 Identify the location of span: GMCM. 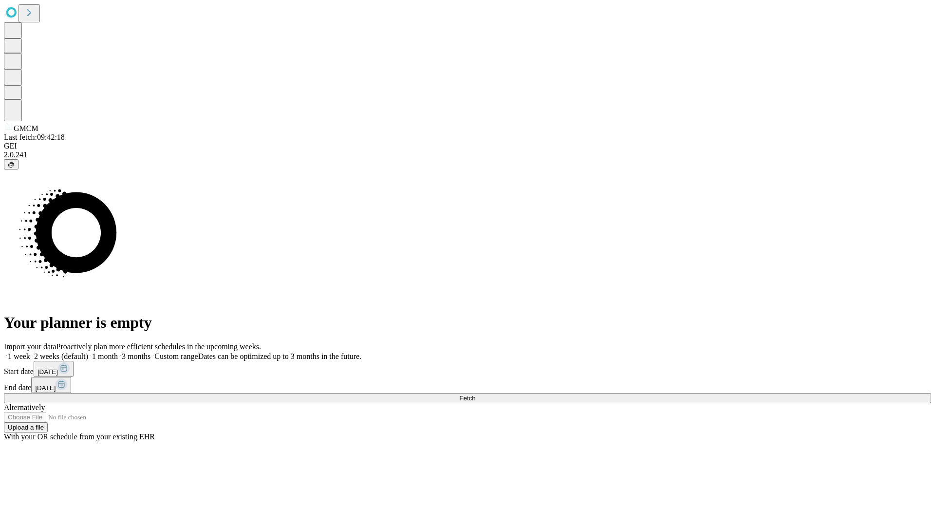
(26, 128).